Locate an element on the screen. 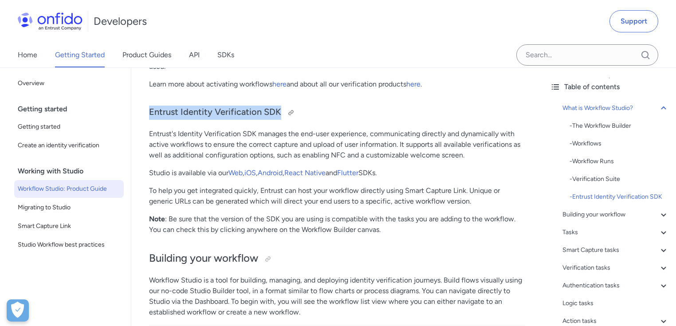 Image resolution: width=676 pixels, height=326 pixels. img: Onfido Logo is located at coordinates (50, 21).